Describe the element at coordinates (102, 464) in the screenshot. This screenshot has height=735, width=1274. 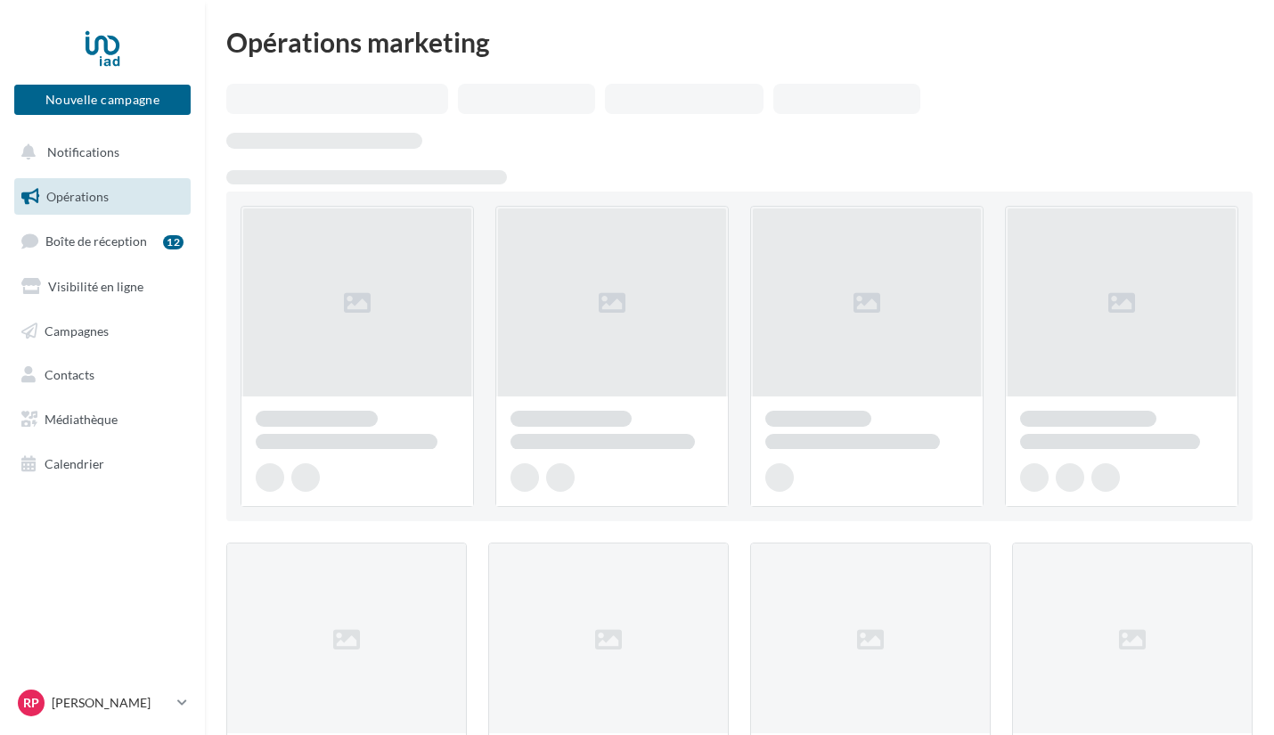
I see `a: Calendrier` at that location.